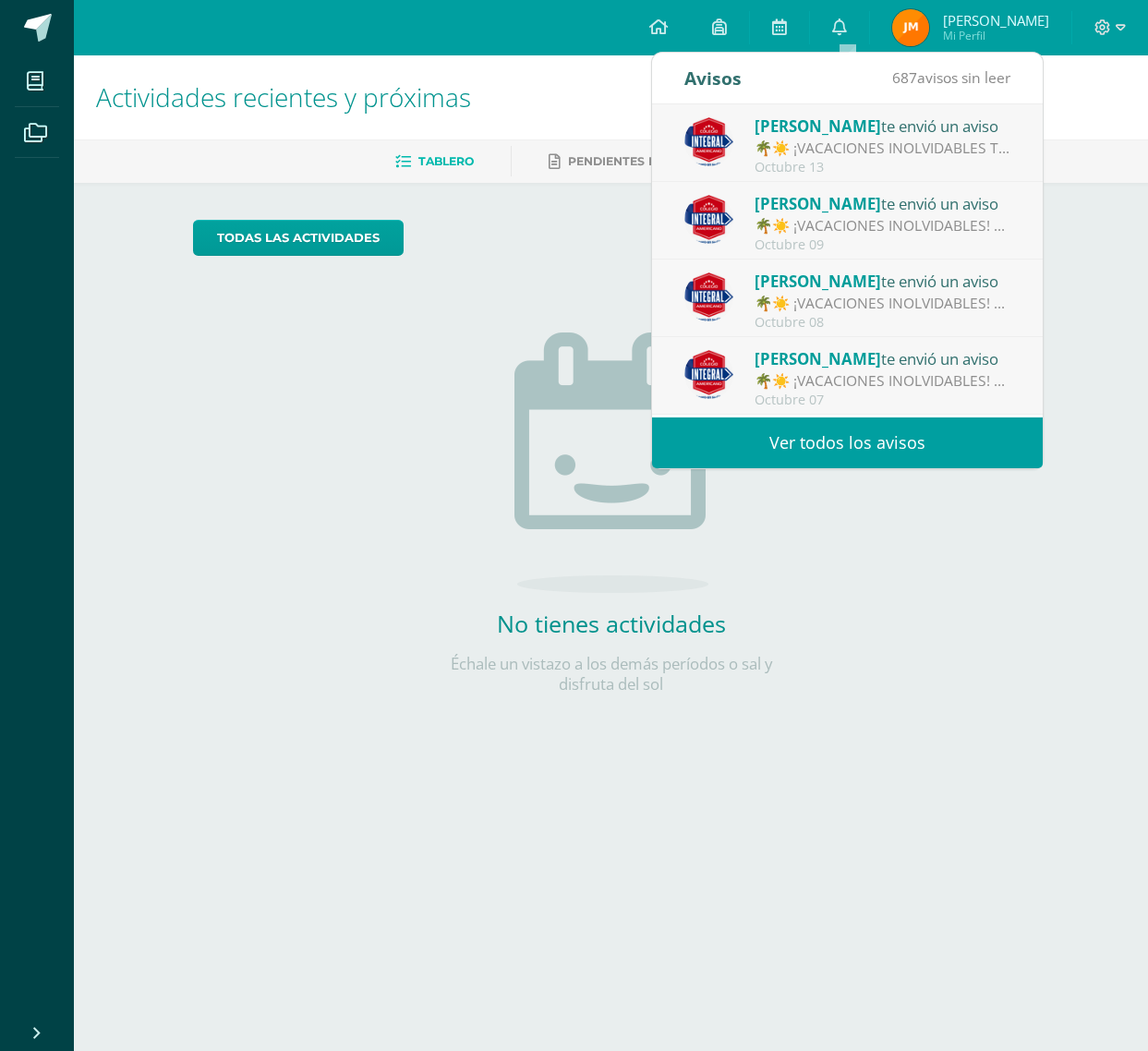  Describe the element at coordinates (435, 162) in the screenshot. I see `a: Tablero` at that location.